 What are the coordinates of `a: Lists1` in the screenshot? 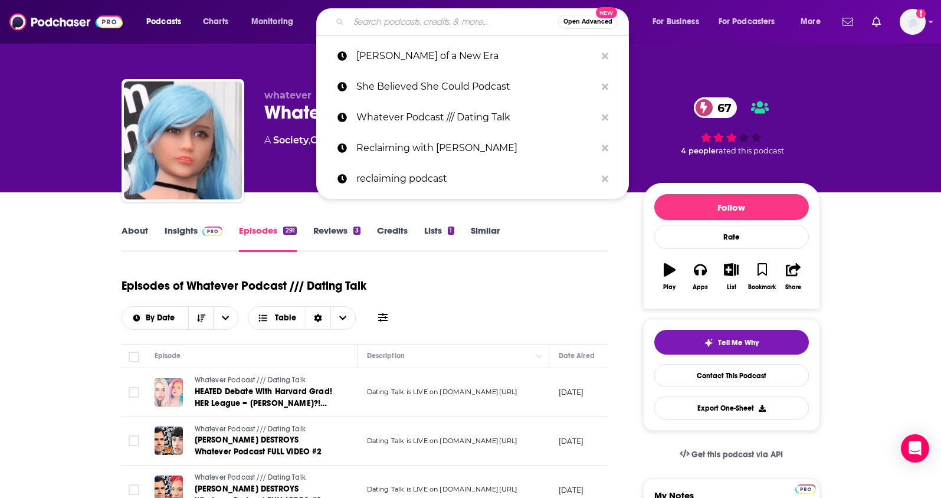 It's located at (439, 238).